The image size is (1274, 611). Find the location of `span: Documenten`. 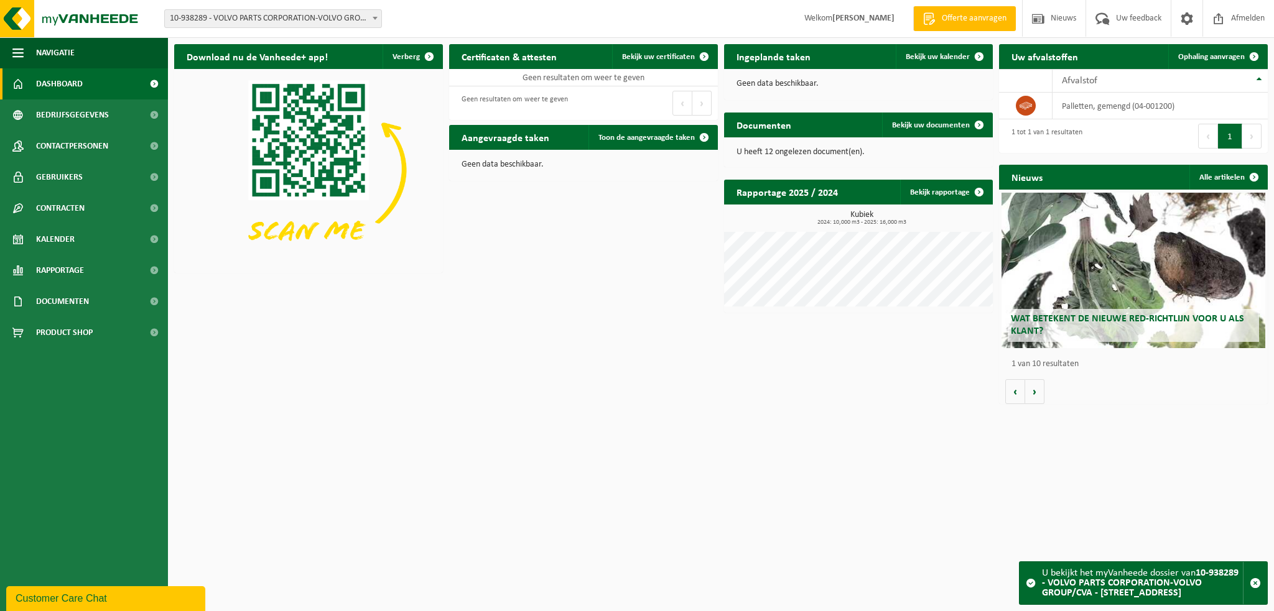

span: Documenten is located at coordinates (62, 302).